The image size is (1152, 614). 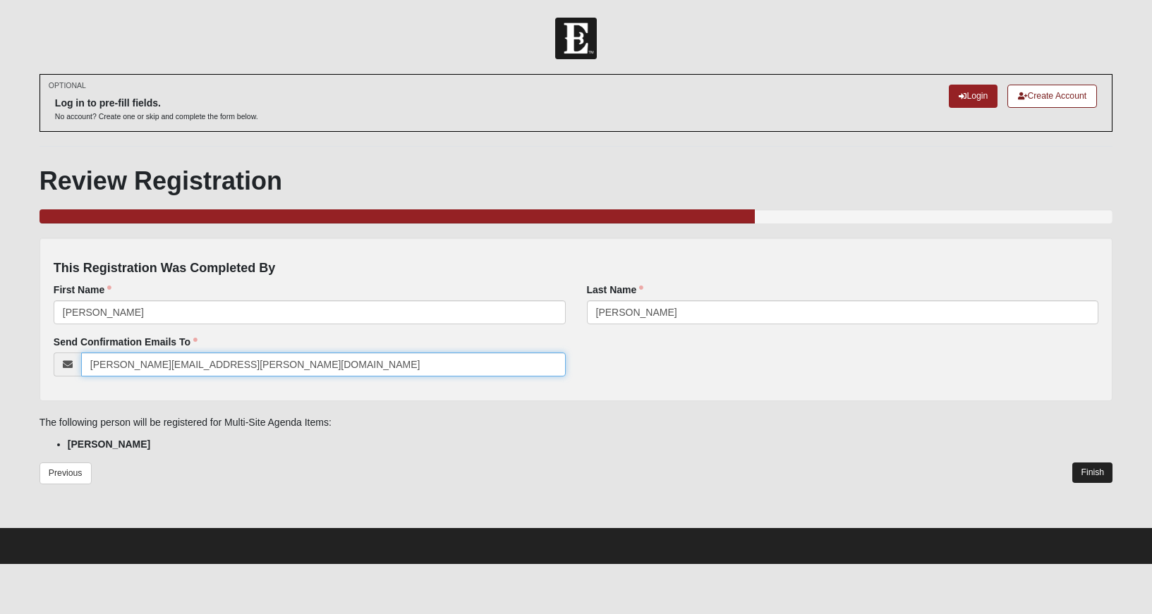 I want to click on label: Send Confirmation Emails To, so click(x=126, y=342).